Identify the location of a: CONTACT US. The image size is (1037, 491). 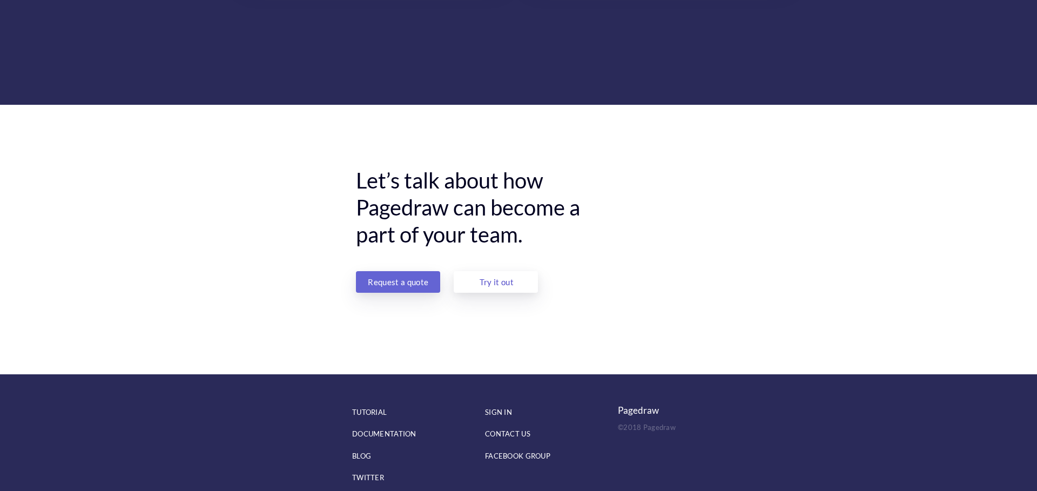
(552, 434).